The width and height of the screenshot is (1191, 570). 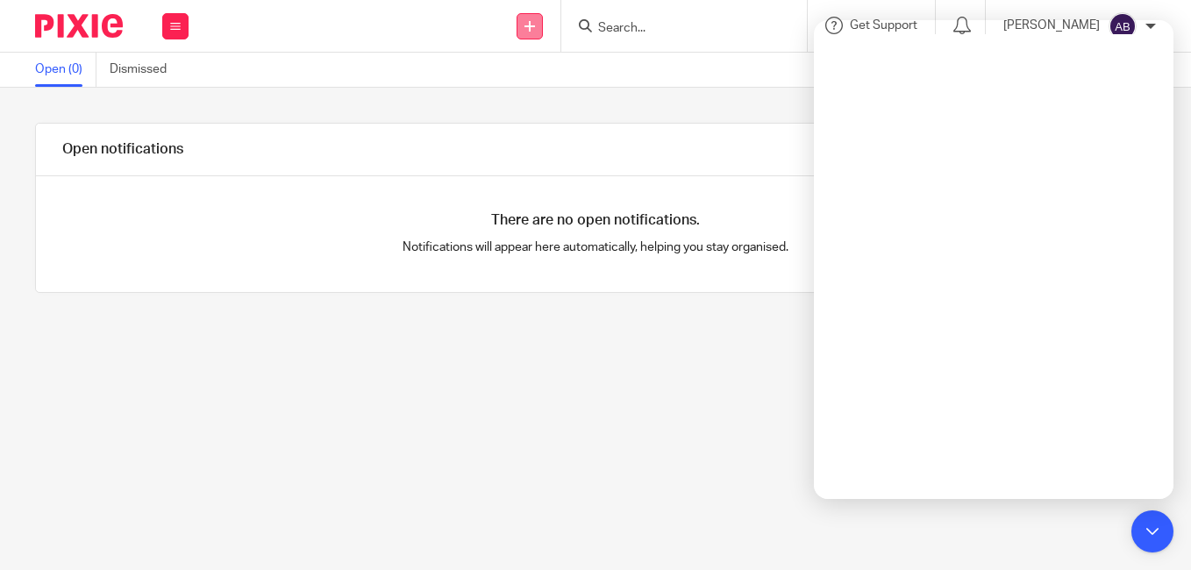 What do you see at coordinates (595, 220) in the screenshot?
I see `h4: There are no open notifications.` at bounding box center [595, 220].